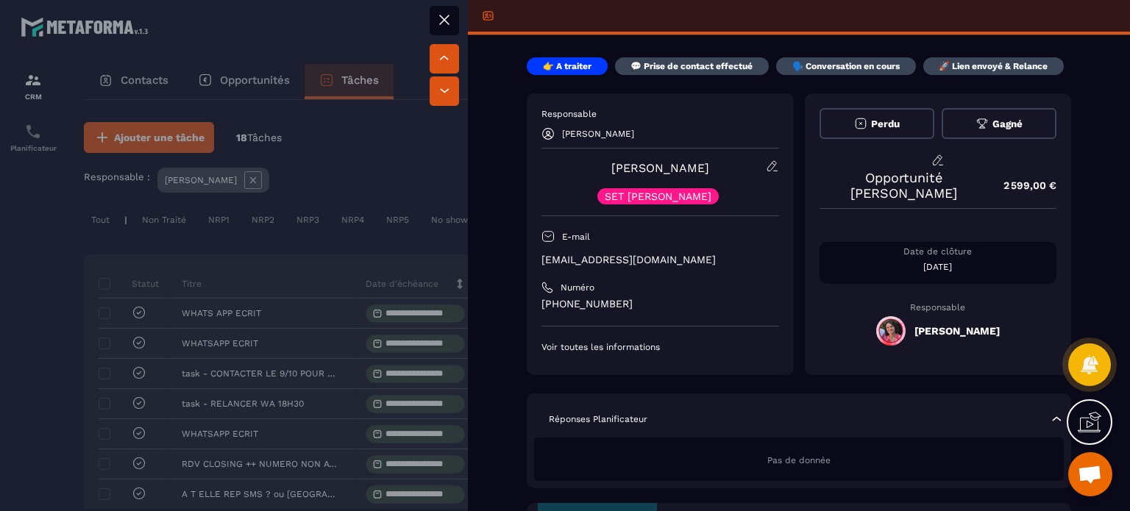 The width and height of the screenshot is (1130, 511). I want to click on p: Voir toutes les informations, so click(660, 347).